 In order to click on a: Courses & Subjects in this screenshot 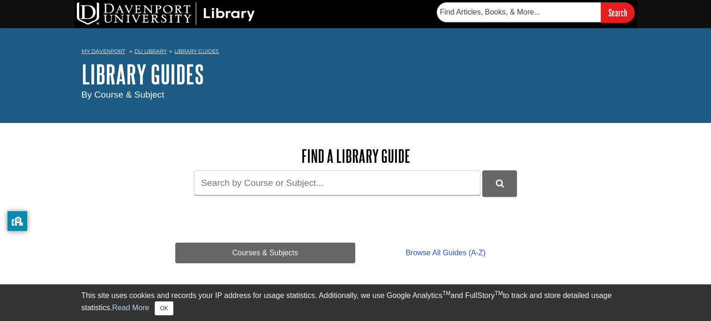, I will do `click(265, 253)`.